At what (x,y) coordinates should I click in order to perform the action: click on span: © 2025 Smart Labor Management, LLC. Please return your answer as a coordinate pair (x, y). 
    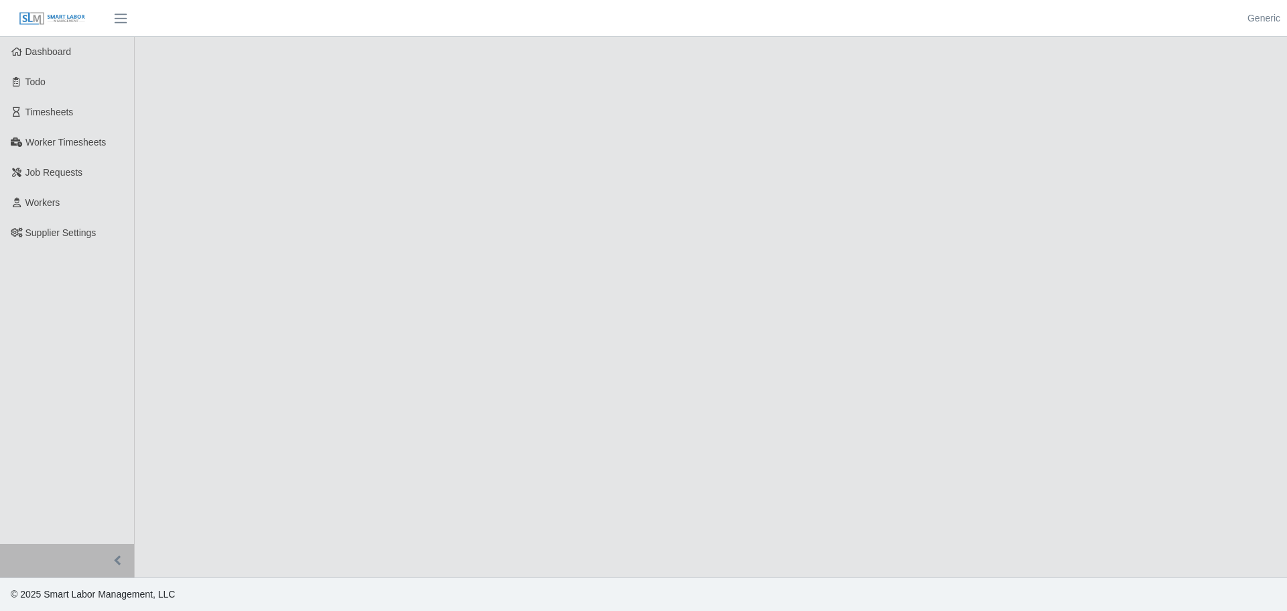
    Looking at the image, I should click on (93, 594).